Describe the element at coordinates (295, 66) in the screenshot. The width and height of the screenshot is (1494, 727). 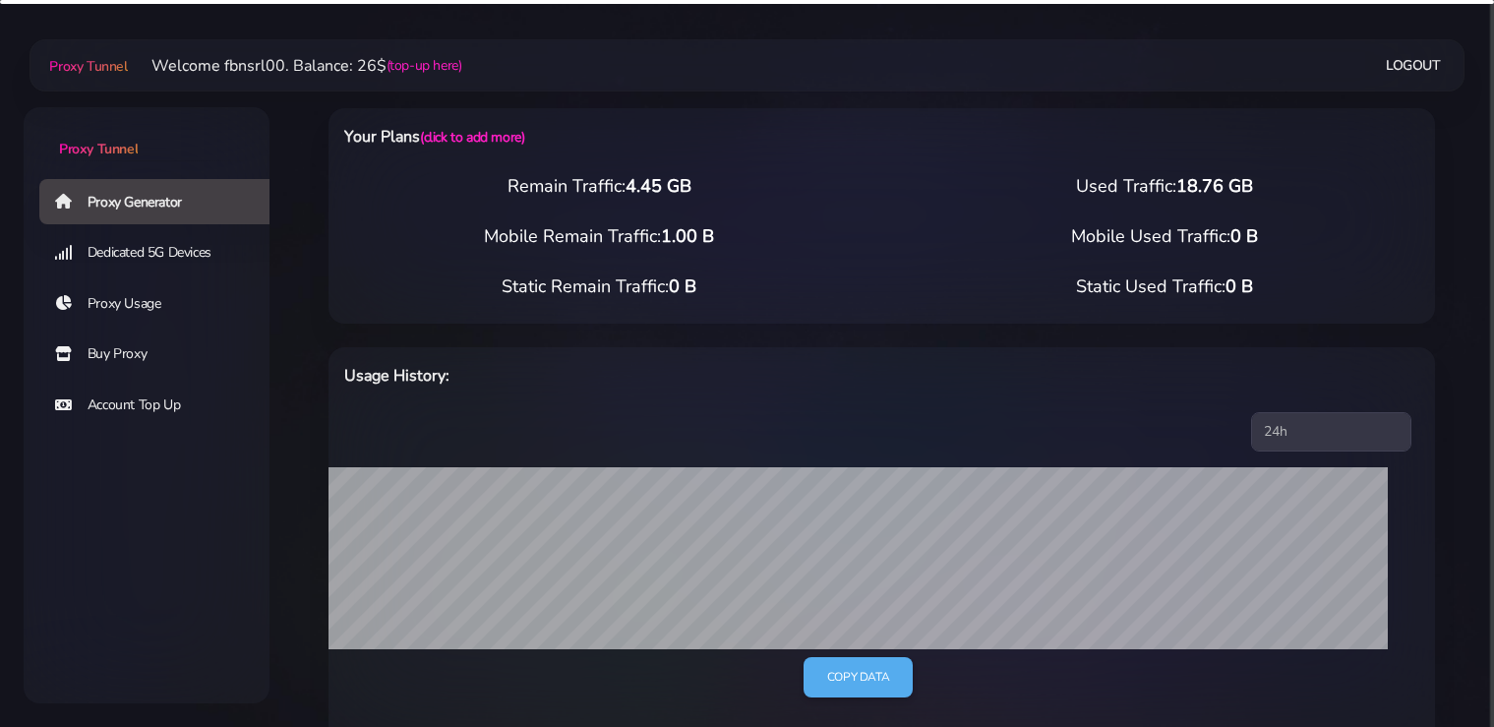
I see `li: Welcome fbnsrl00. Balance: 26$` at that location.